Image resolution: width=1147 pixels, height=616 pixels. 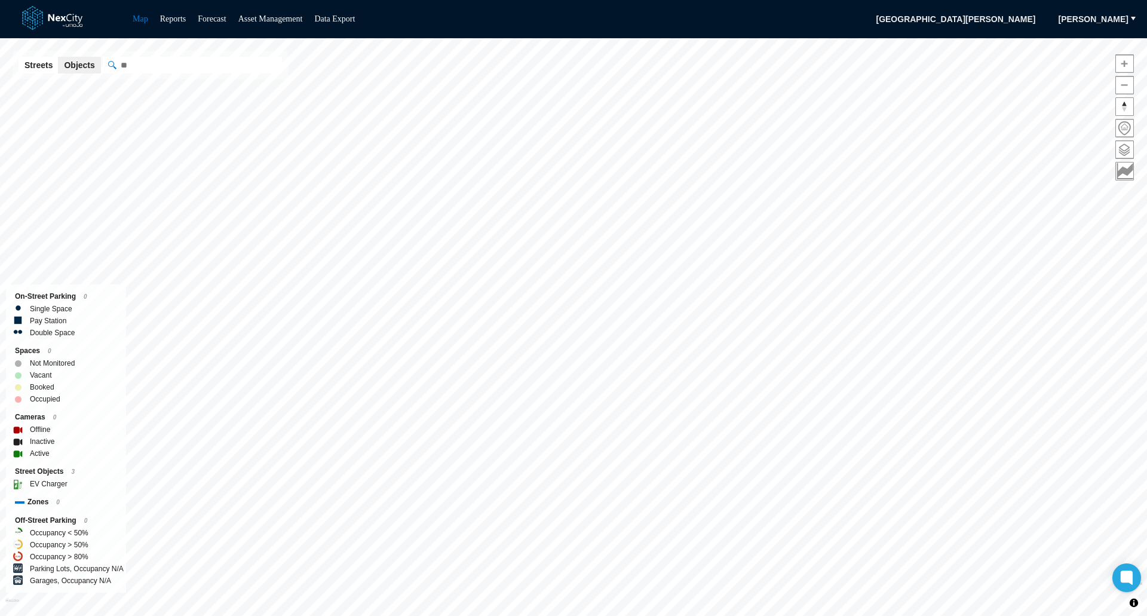 What do you see at coordinates (42, 442) in the screenshot?
I see `label: Inactive` at bounding box center [42, 442].